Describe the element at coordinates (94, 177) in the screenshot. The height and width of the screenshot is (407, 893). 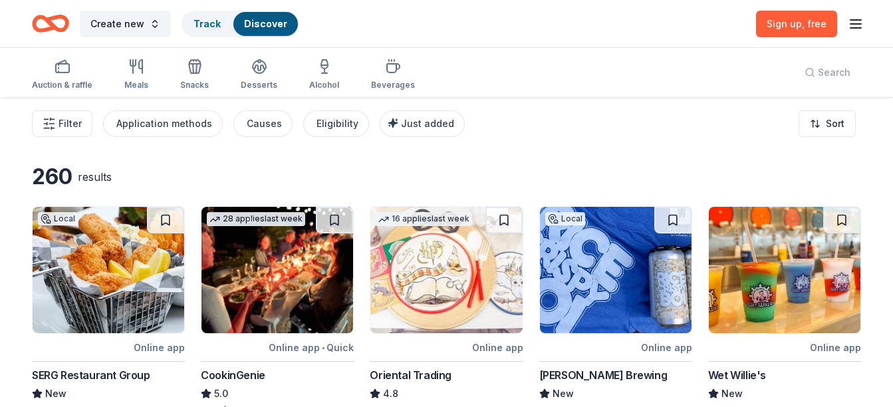
I see `div: results` at that location.